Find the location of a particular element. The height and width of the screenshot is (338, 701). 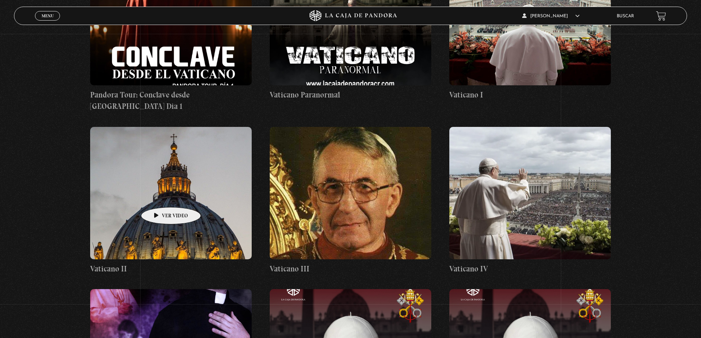

span: Menu is located at coordinates (47, 16).